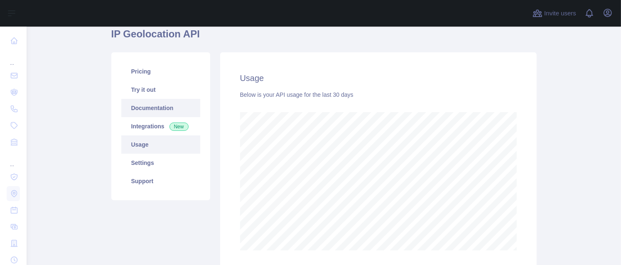 The width and height of the screenshot is (621, 265). Describe the element at coordinates (560, 13) in the screenshot. I see `span: Invite users` at that location.